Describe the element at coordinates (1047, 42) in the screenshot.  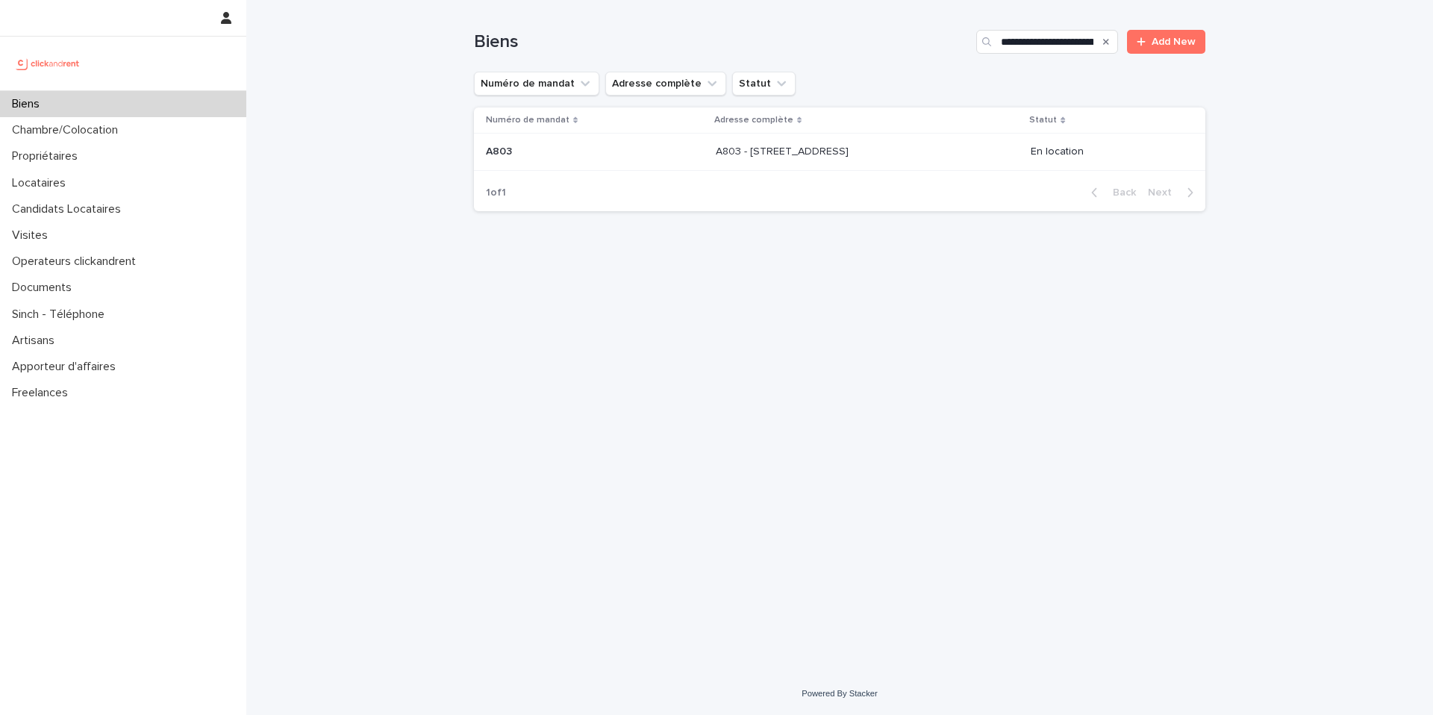
I see `input: Search` at that location.